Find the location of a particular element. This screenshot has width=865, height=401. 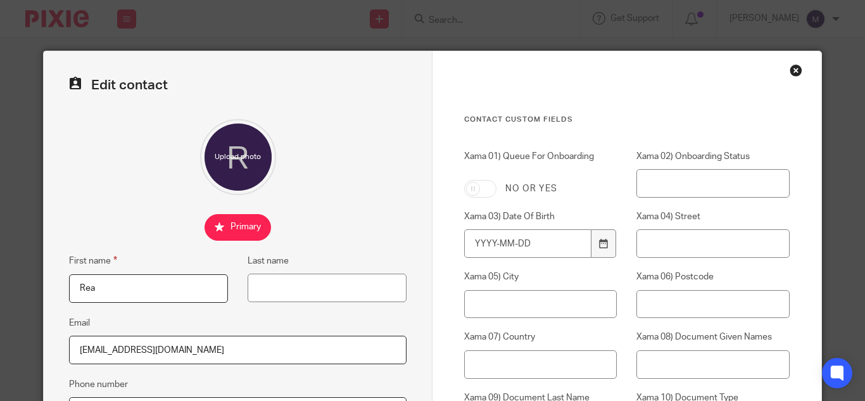

label: Xama 02) Onboarding Status is located at coordinates (712, 156).